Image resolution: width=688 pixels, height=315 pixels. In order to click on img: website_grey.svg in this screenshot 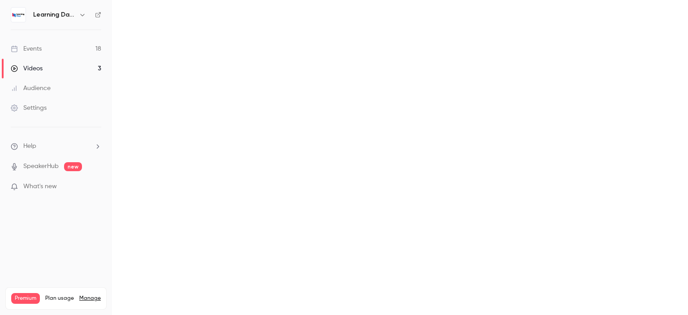, I will do `click(18, 27)`.